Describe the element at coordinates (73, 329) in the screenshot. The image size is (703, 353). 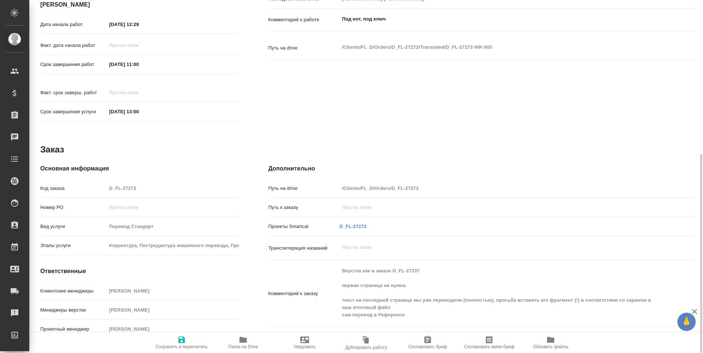
I see `p: Проектный менеджер` at that location.